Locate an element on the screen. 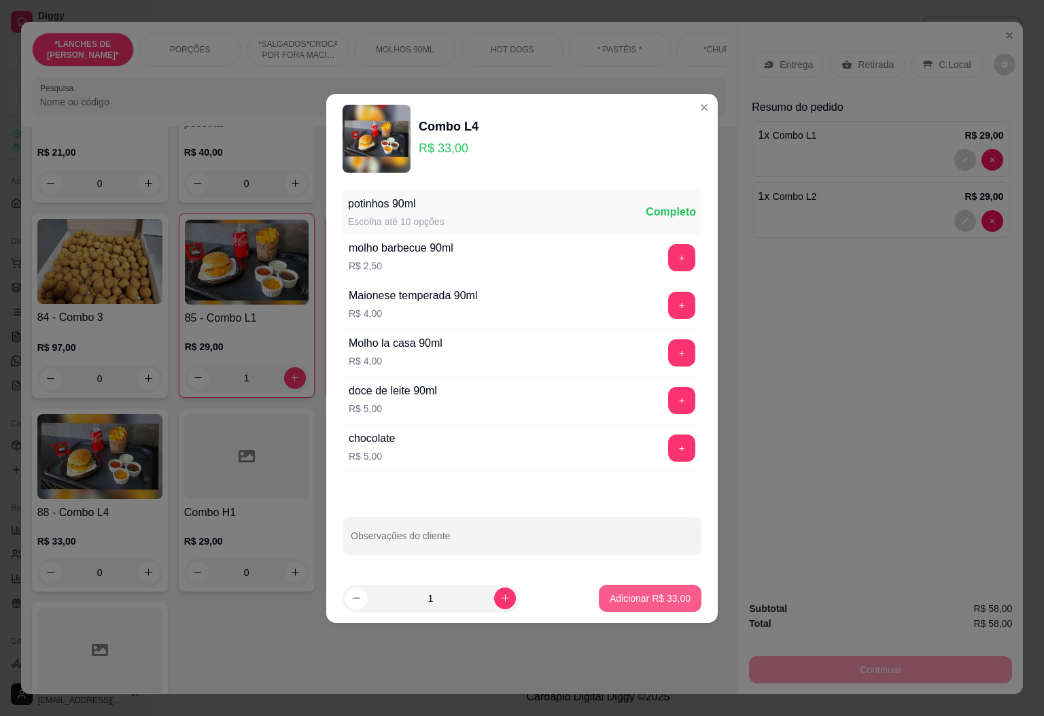 The image size is (1044, 716). p: R$ 33,00 is located at coordinates (449, 148).